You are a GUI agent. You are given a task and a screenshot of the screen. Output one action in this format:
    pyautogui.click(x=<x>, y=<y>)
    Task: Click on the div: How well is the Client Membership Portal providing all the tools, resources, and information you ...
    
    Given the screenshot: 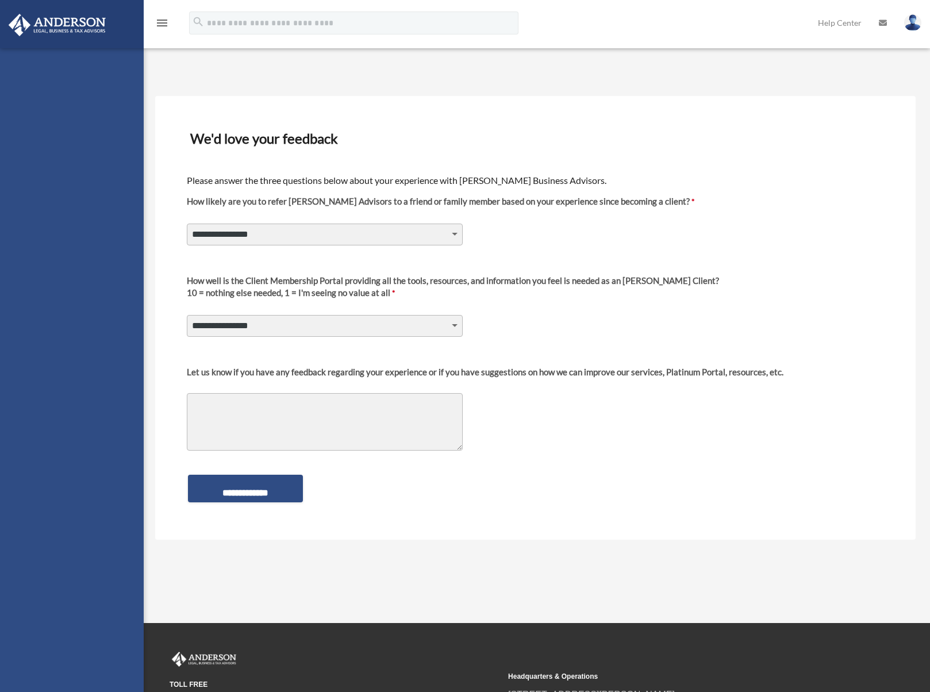 What is the action you would take?
    pyautogui.click(x=453, y=281)
    